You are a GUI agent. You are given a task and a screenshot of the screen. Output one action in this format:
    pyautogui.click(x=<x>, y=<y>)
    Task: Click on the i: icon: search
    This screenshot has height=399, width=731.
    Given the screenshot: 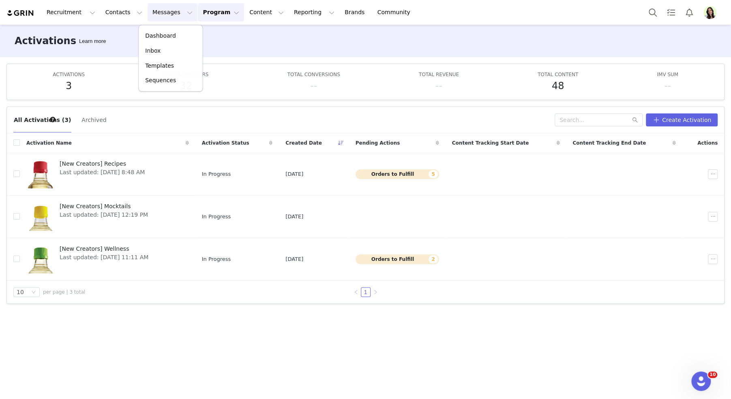 What is the action you would take?
    pyautogui.click(x=635, y=120)
    